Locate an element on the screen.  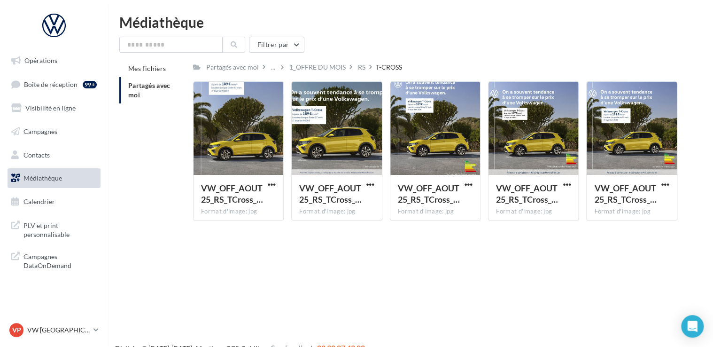
a: Contacts is located at coordinates (54, 155).